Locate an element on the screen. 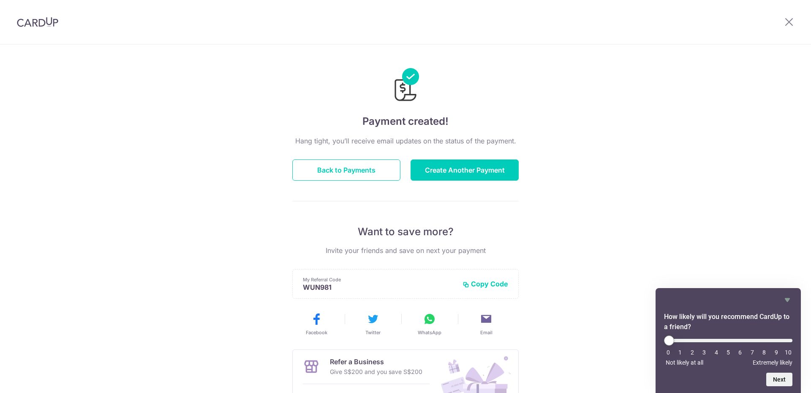 The width and height of the screenshot is (811, 393). li: 4 is located at coordinates (717, 352).